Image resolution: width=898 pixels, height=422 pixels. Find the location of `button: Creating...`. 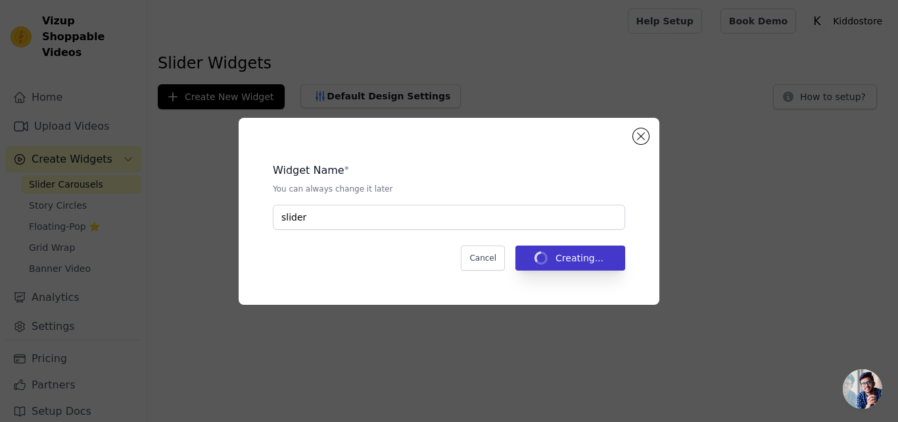

button: Creating... is located at coordinates (570, 258).